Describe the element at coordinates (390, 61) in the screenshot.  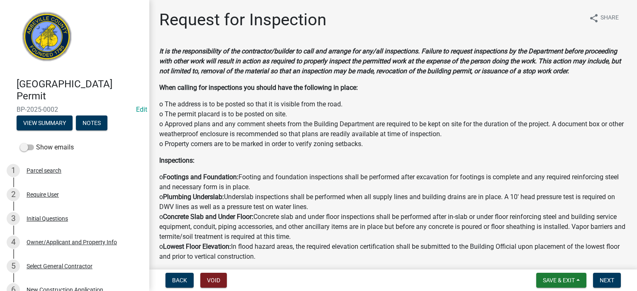
I see `strong: It is the responsibility of the contractor/builder to call and arrange for any/all inspections. F...` at that location.